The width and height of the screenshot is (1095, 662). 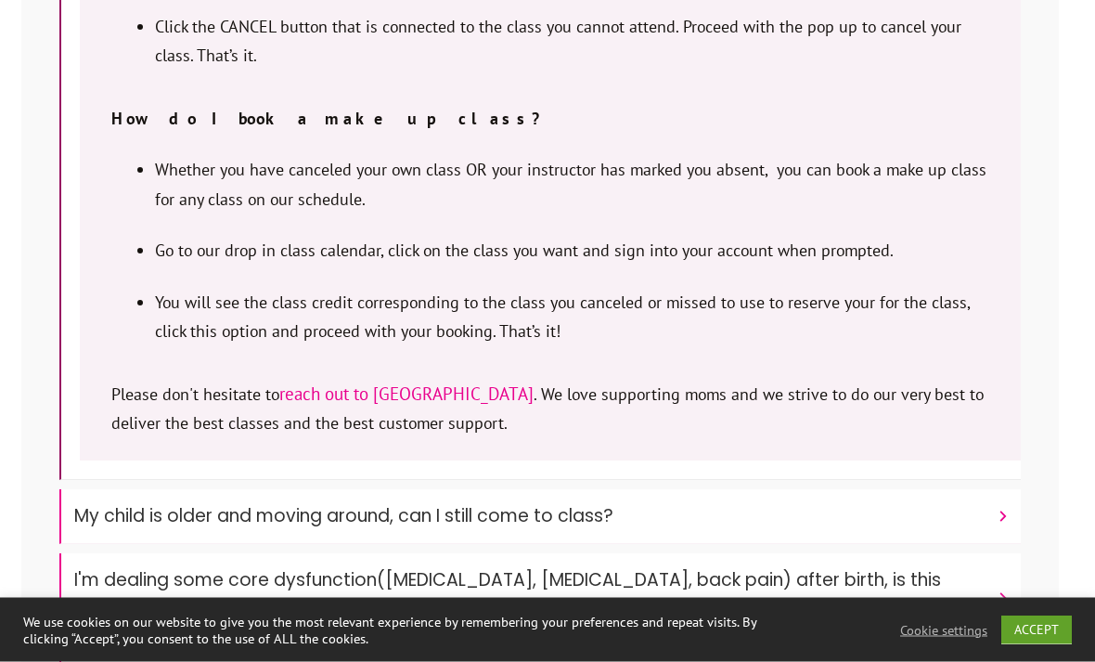 I want to click on font: My child is older and moving around, can I still come to class?, so click(x=343, y=516).